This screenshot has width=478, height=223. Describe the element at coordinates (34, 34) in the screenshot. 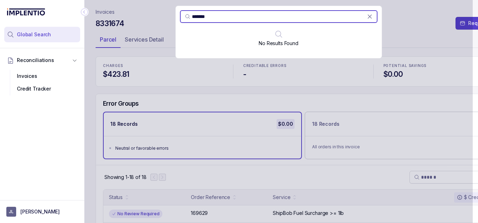

I see `span: Global Search` at that location.